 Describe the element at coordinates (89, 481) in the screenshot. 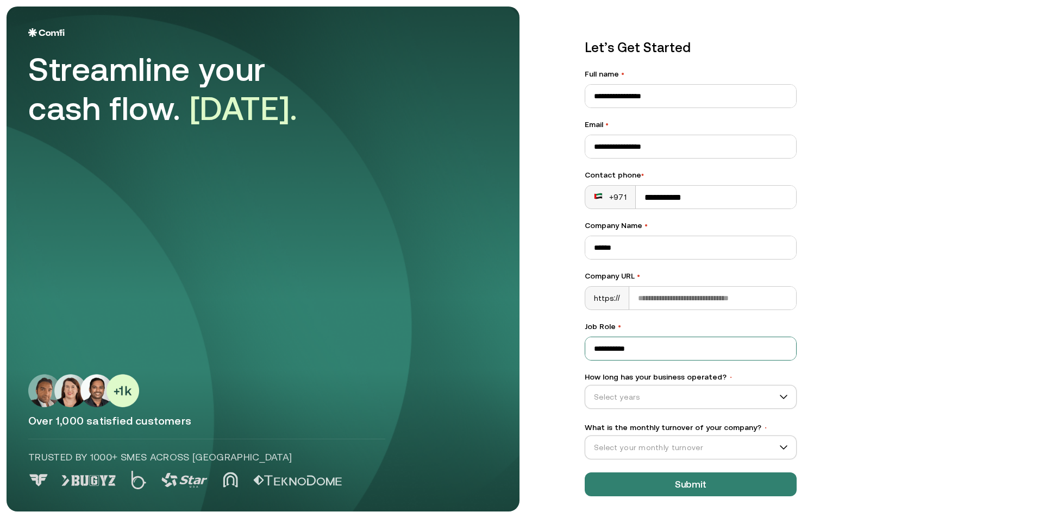

I see `img: Logo 1` at that location.